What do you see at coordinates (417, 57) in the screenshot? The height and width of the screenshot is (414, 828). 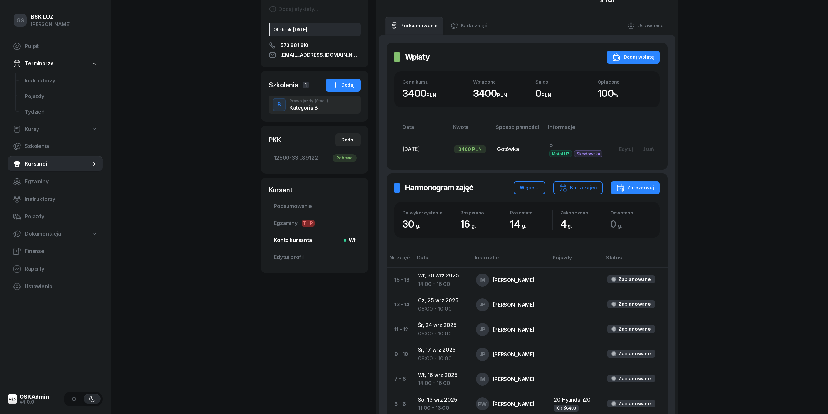 I see `h2: Wpłaty` at bounding box center [417, 57].